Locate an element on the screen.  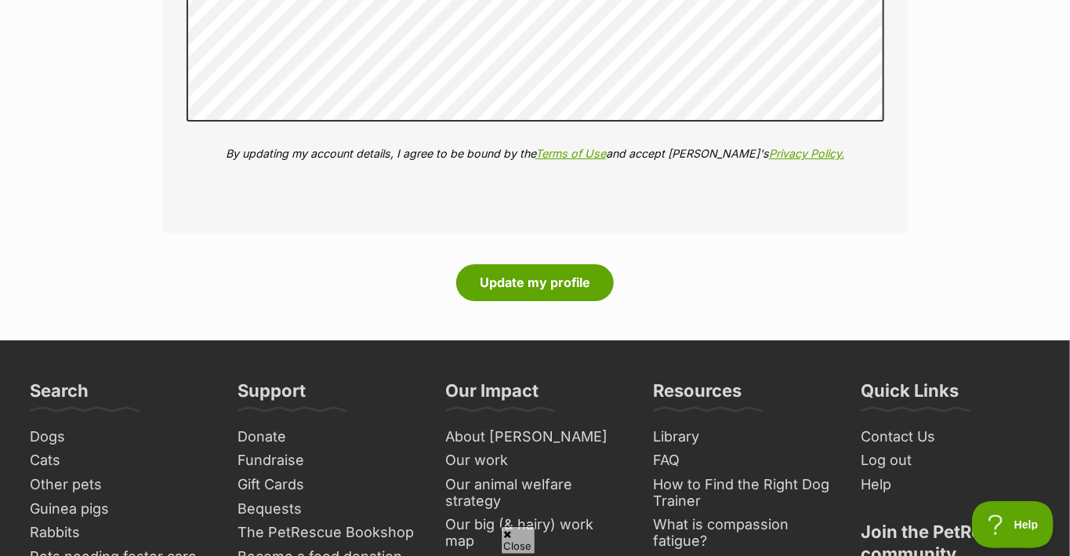
a: What is compassion fatigue? is located at coordinates (742, 532).